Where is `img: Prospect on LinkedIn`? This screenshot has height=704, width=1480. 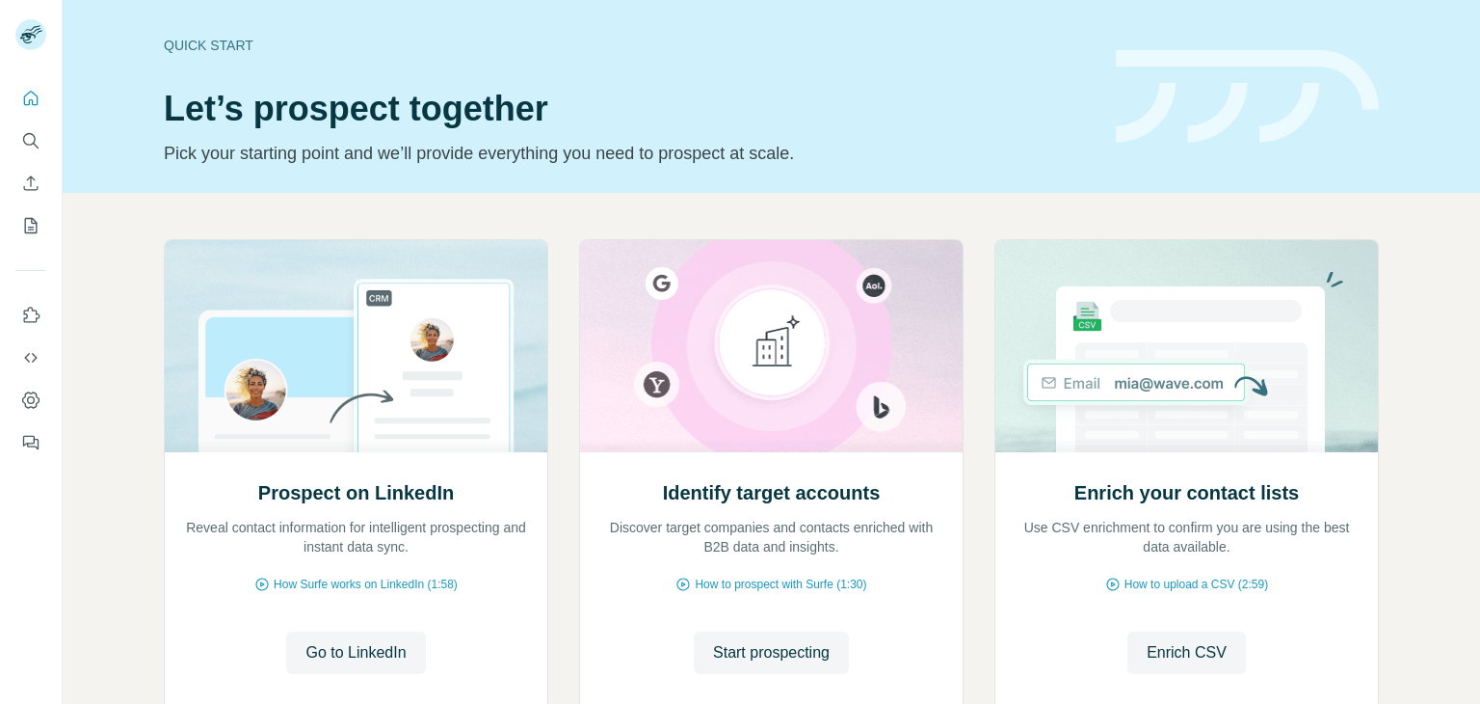 img: Prospect on LinkedIn is located at coordinates (356, 346).